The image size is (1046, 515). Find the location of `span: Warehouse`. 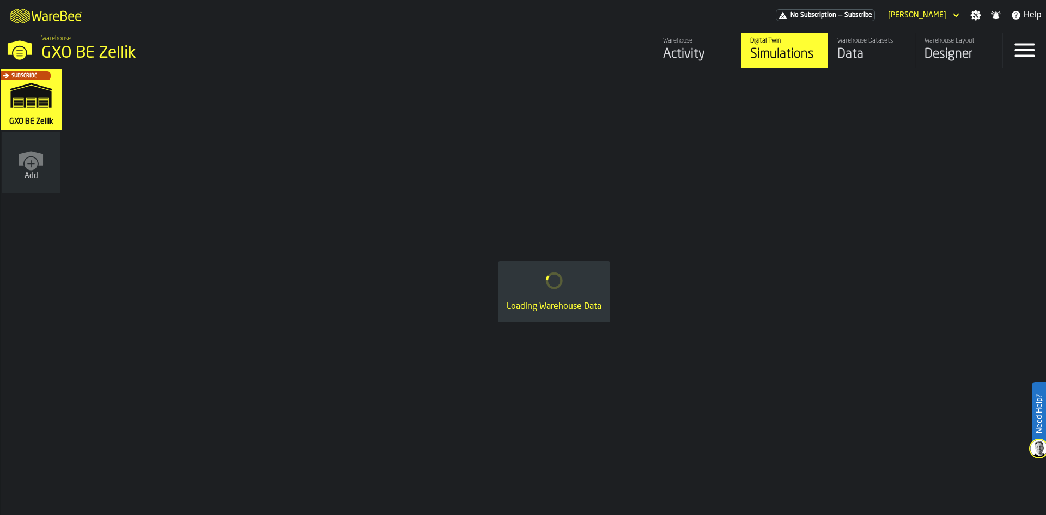

span: Warehouse is located at coordinates (56, 39).